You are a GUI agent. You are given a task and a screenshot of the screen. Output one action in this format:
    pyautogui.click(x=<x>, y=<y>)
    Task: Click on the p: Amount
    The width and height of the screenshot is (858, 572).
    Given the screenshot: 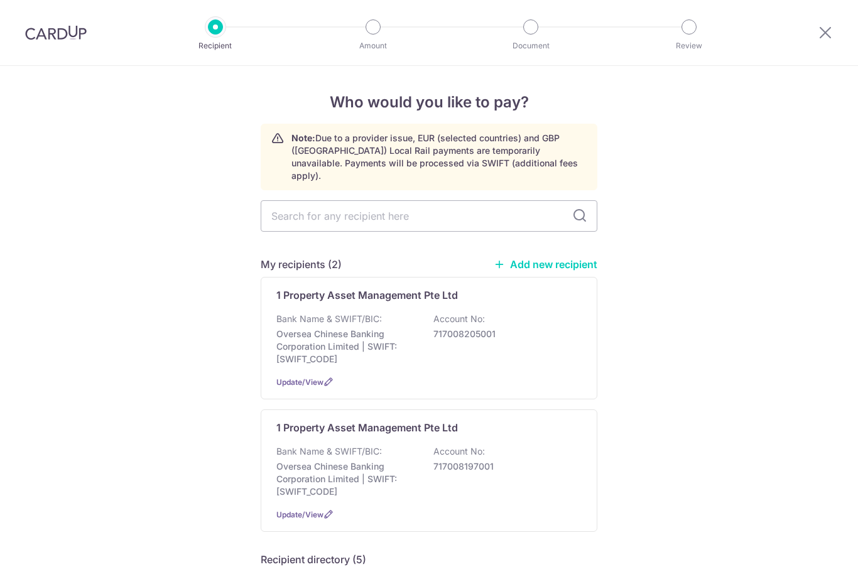 What is the action you would take?
    pyautogui.click(x=373, y=46)
    